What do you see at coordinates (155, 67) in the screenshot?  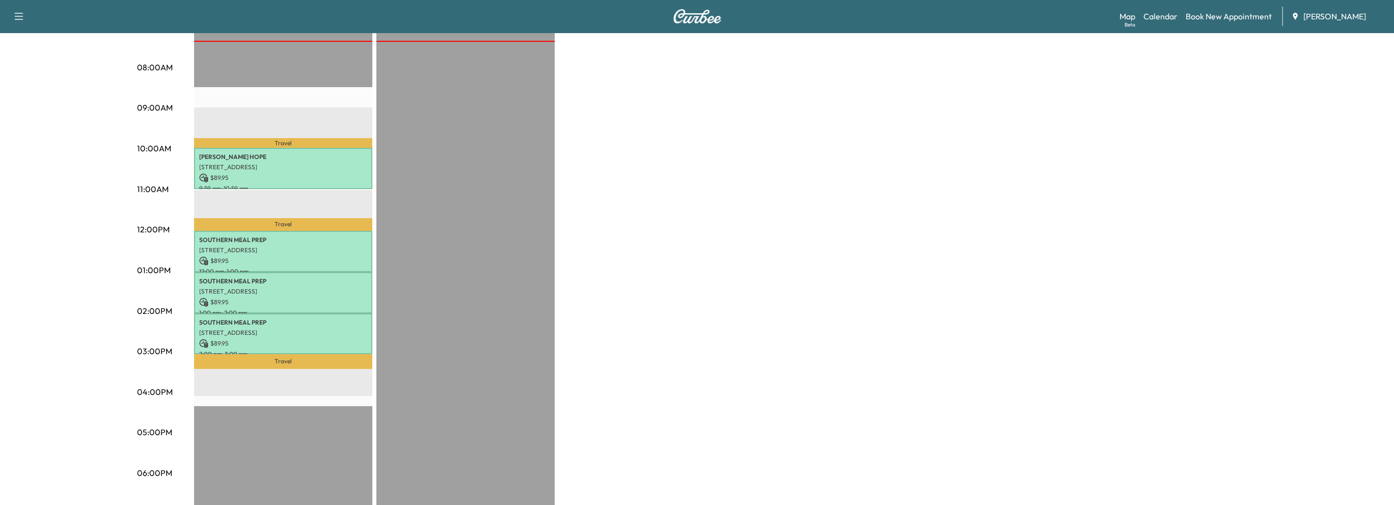 I see `p: 08:00AM` at bounding box center [155, 67].